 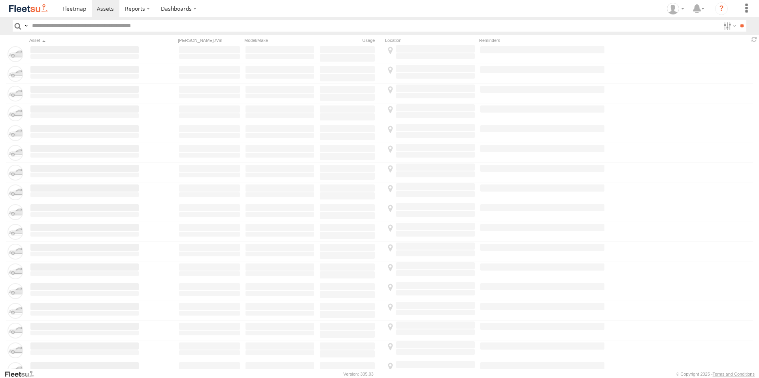 I want to click on div: Version: 305.03, so click(x=358, y=374).